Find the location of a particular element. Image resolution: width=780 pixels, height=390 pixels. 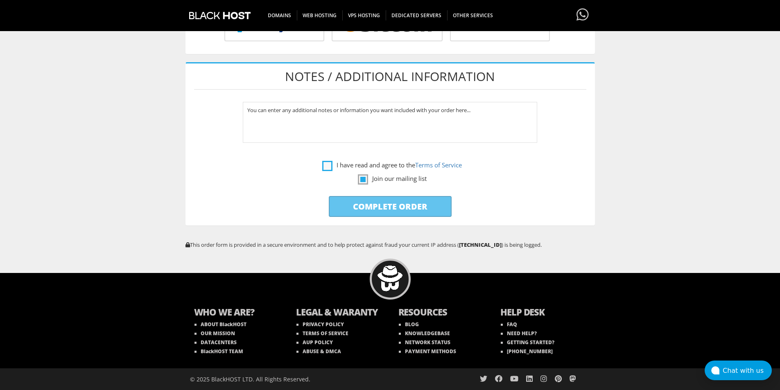

a: NETWORK STATUS is located at coordinates (425, 342).